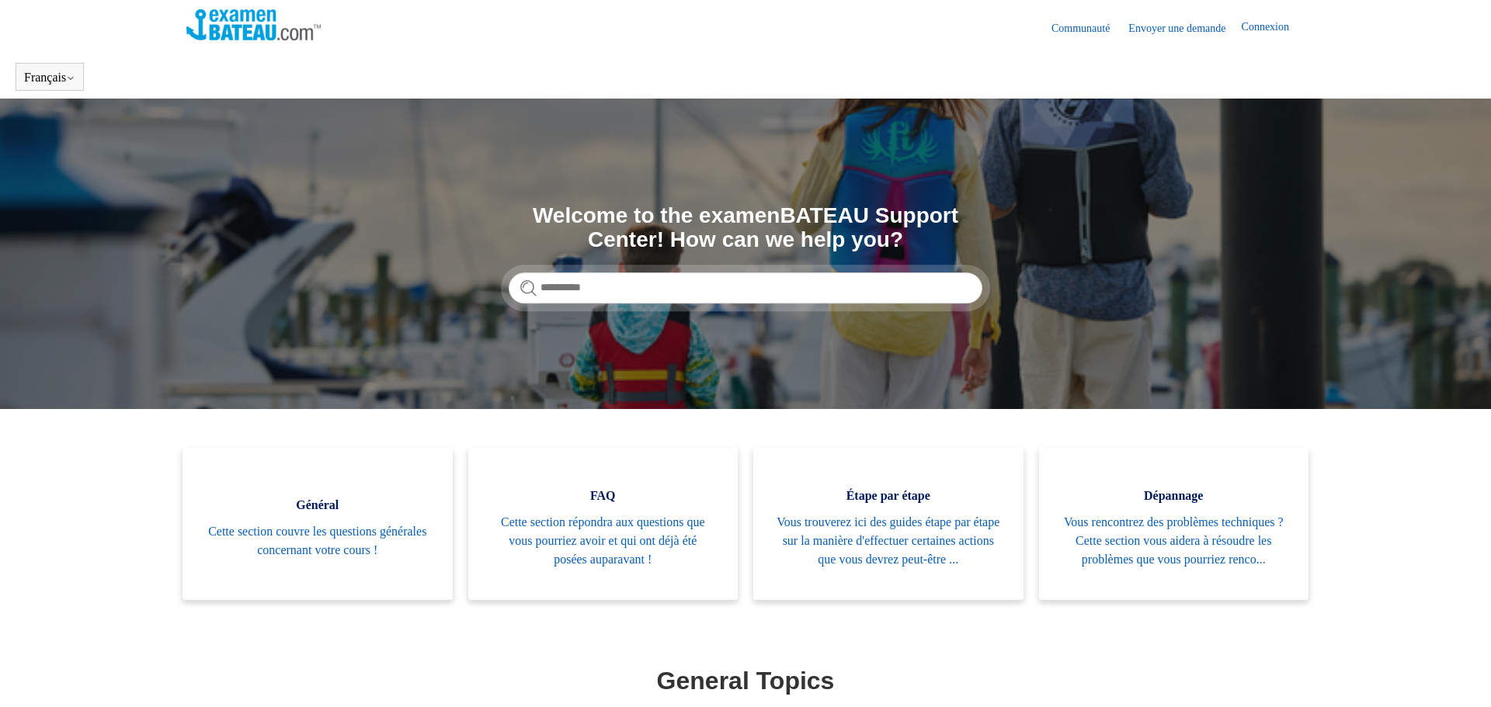 The height and width of the screenshot is (707, 1491). What do you see at coordinates (318, 524) in the screenshot?
I see `a: Général Cette section couvre les questions générales concernant votre cours !` at bounding box center [318, 524].